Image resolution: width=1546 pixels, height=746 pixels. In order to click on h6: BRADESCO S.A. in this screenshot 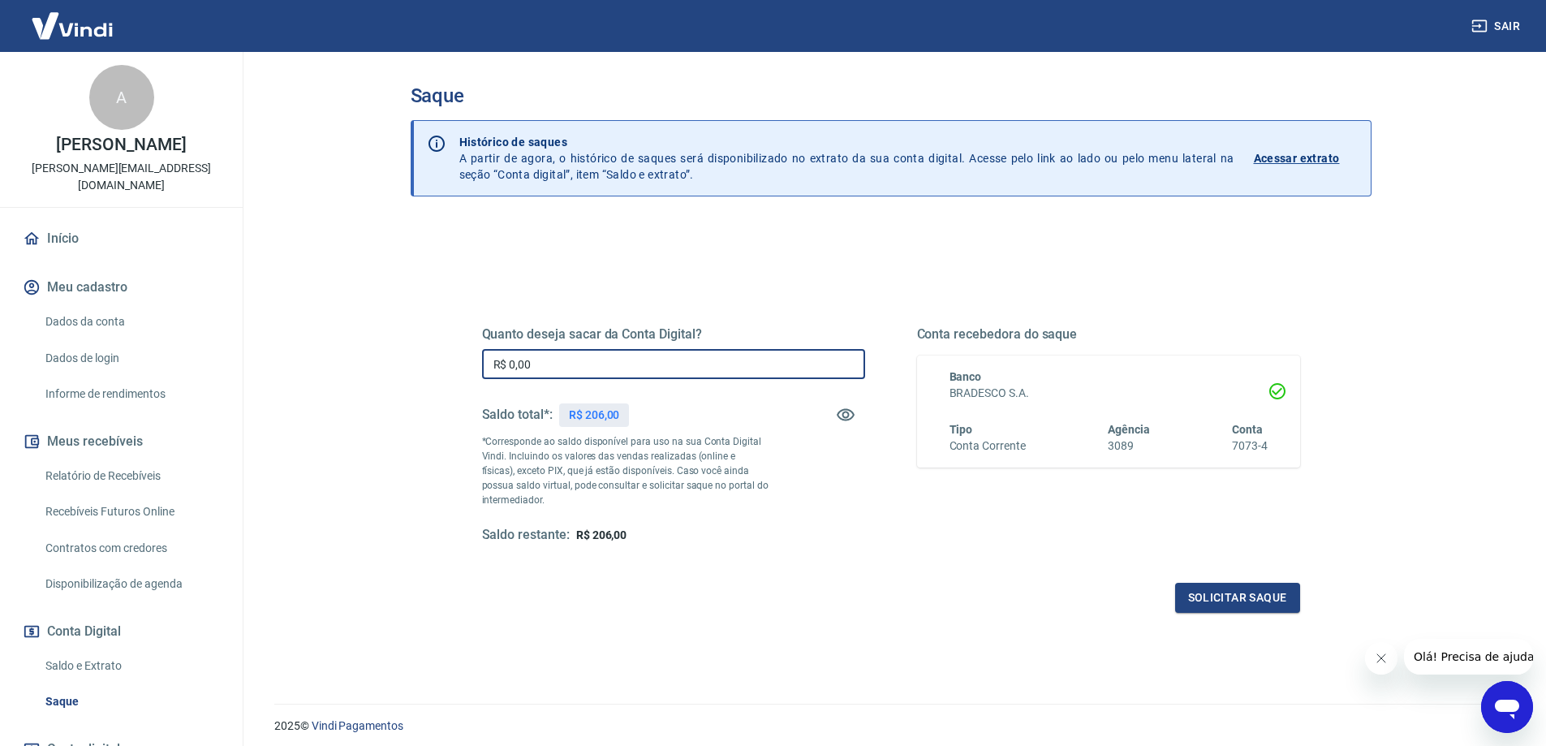, I will do `click(1108, 393)`.